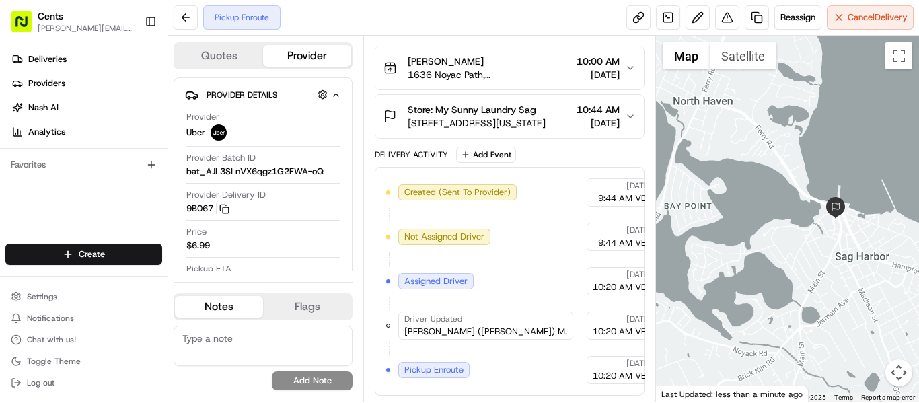 This screenshot has height=403, width=919. Describe the element at coordinates (50, 16) in the screenshot. I see `button: Cents` at that location.